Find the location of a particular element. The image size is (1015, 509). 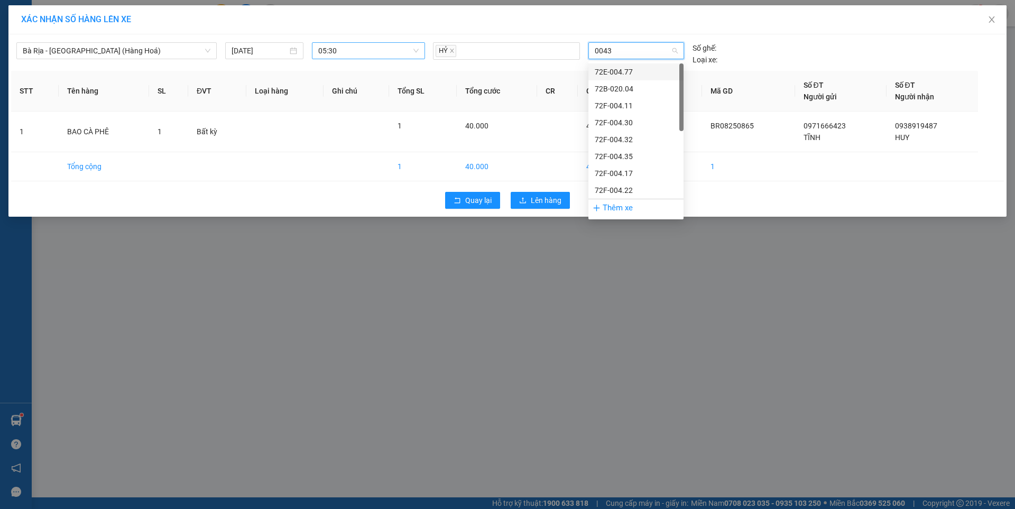

th: Loại hàng is located at coordinates (285, 91).